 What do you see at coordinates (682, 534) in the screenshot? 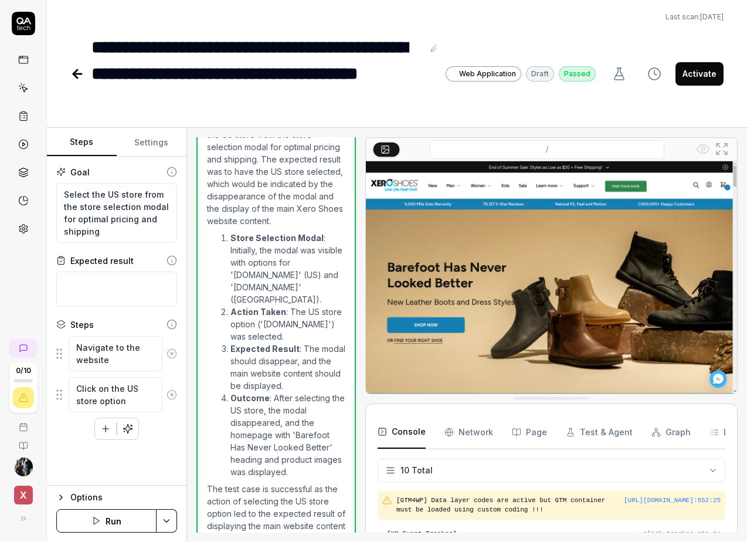
I see `div: click-tracker.min.js` at bounding box center [682, 534].